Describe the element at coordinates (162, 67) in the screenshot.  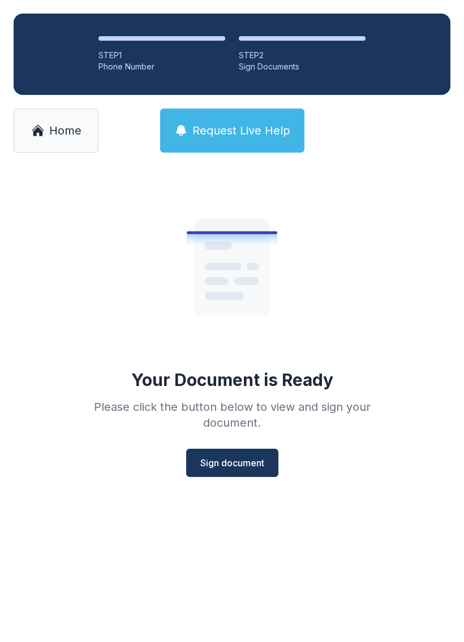
I see `div: Phone Number` at that location.